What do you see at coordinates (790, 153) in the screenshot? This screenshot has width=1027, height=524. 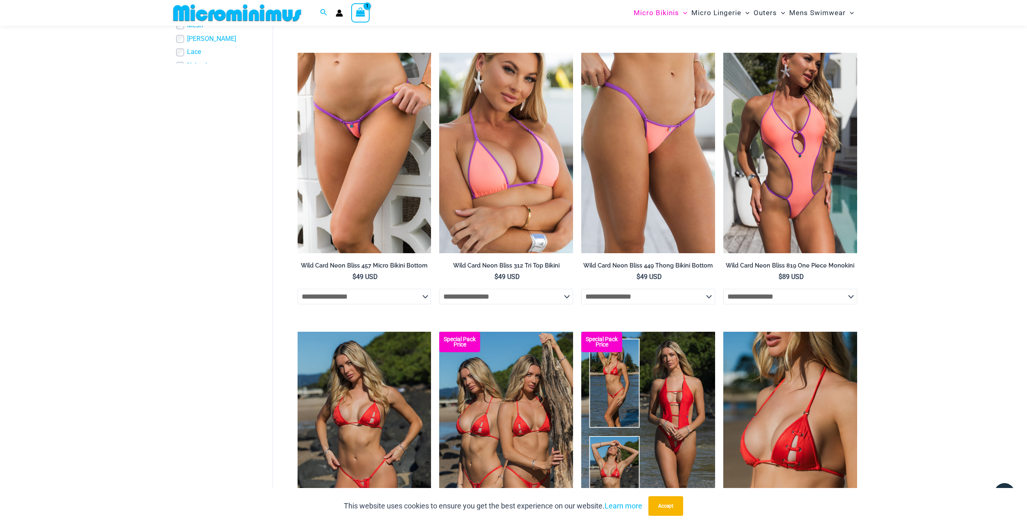 I see `a: Wild Card Neon Bliss 819 One Piece 04Wild Card Neon Bliss 819 One Piece 05Wild Card Neon Bliss 81...` at bounding box center [790, 153].